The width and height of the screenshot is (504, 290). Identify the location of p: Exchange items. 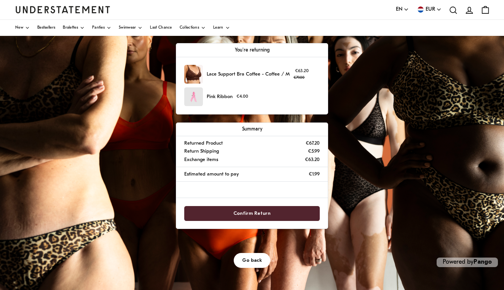
(201, 159).